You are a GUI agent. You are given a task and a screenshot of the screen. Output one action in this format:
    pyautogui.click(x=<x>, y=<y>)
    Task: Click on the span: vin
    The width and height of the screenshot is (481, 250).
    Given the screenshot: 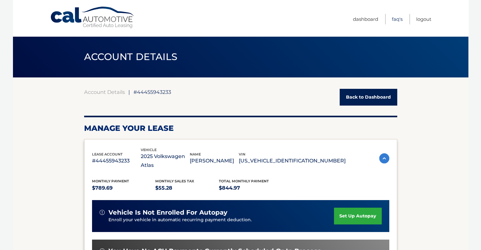 What is the action you would take?
    pyautogui.click(x=242, y=154)
    